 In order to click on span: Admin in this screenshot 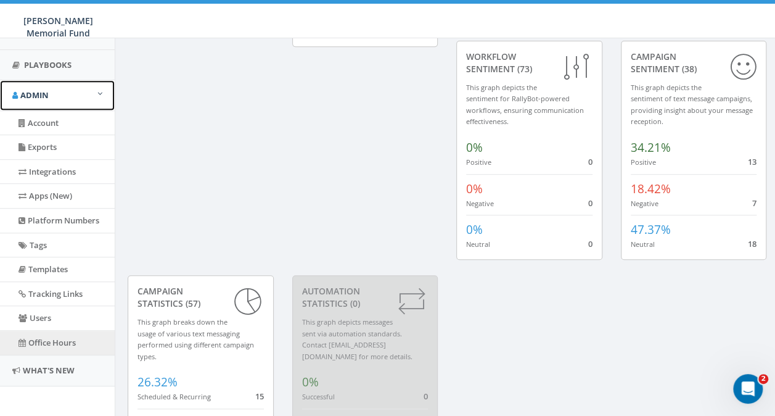, I will do `click(35, 95)`.